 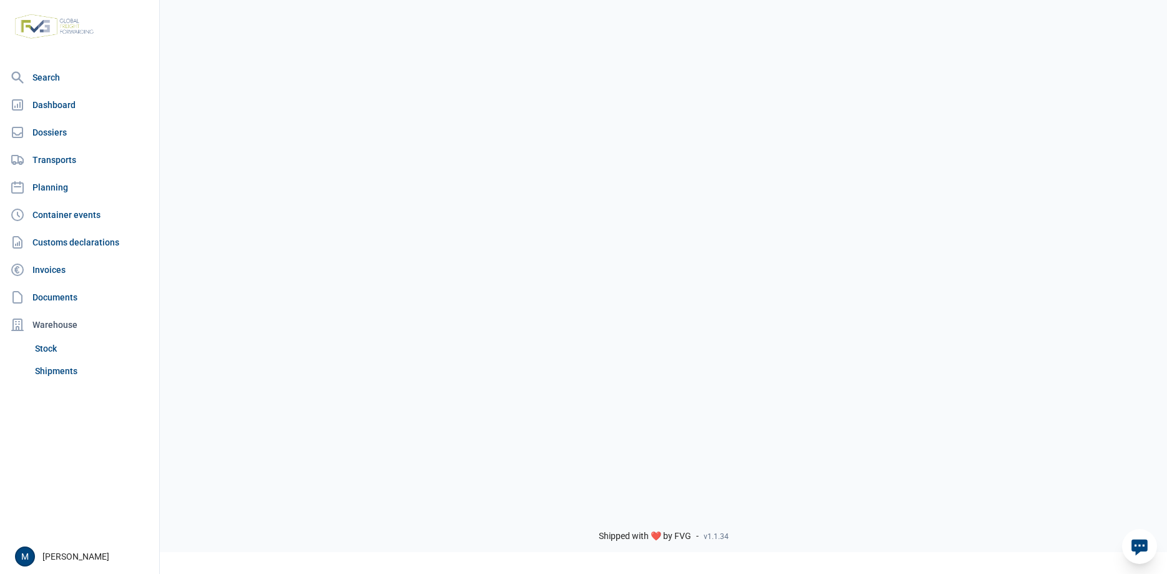 I want to click on a: Shipments, so click(x=92, y=371).